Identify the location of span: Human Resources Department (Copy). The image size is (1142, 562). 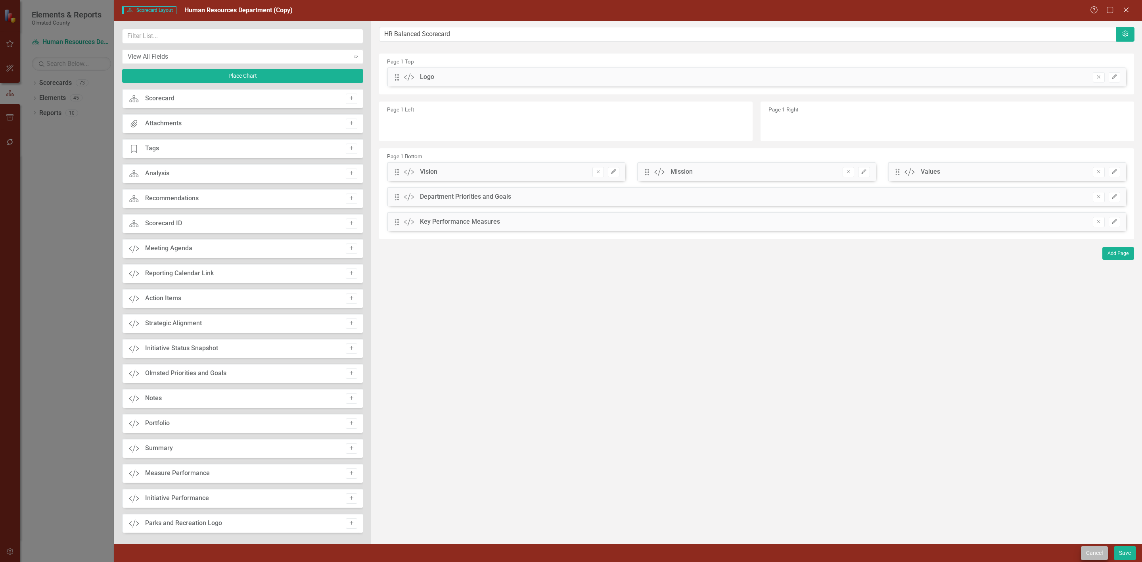
(238, 10).